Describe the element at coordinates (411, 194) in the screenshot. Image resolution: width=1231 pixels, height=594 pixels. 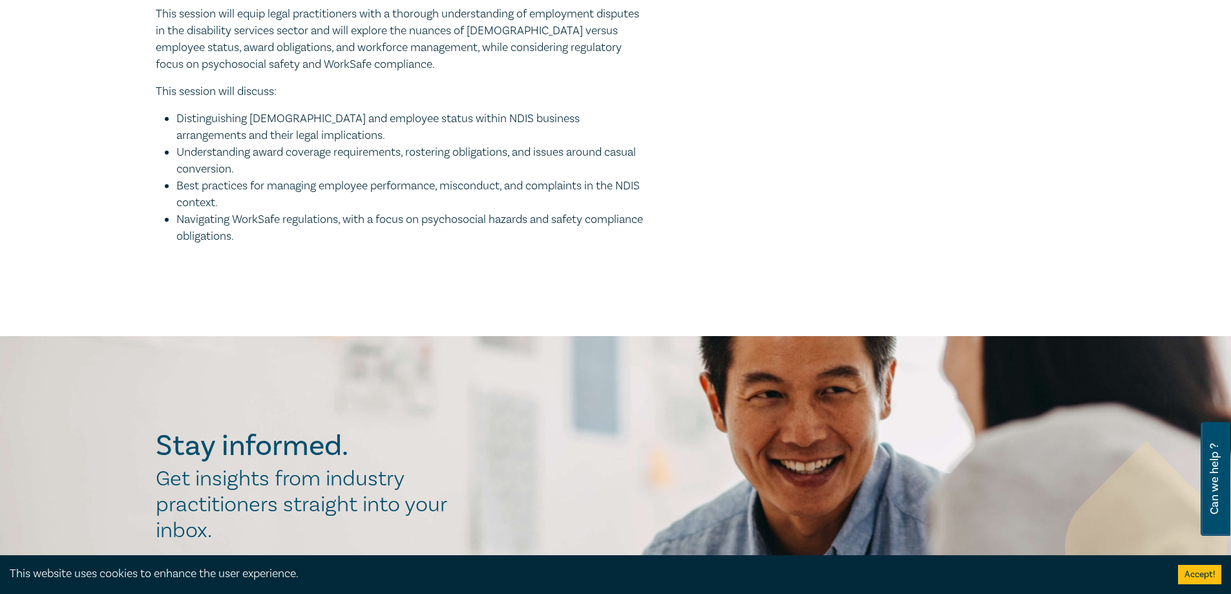
I see `li: Best practices for managing employee performance, misconduct, and complaints in the NDIS context.` at that location.